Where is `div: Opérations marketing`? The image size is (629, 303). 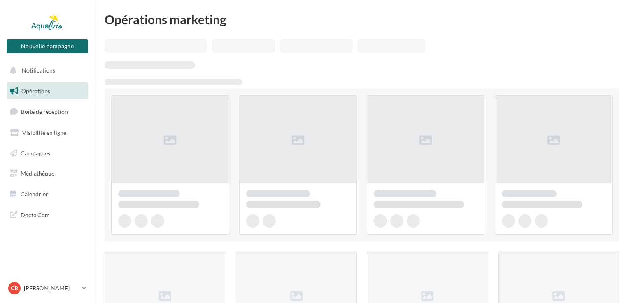
div: Opérations marketing is located at coordinates (362, 19).